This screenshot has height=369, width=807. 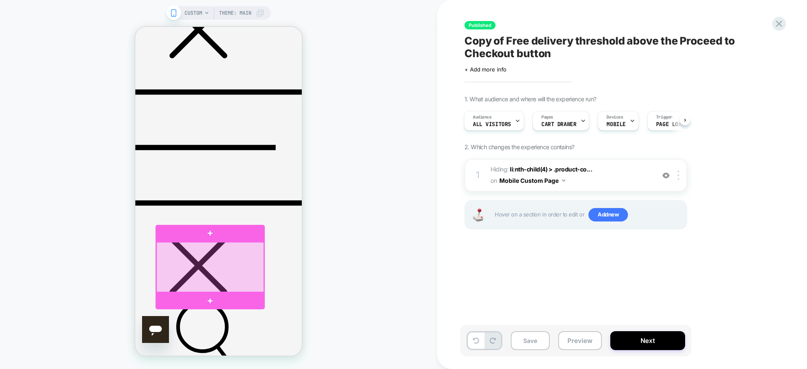 What do you see at coordinates (563, 180) in the screenshot?
I see `img: down arrow` at bounding box center [563, 180].